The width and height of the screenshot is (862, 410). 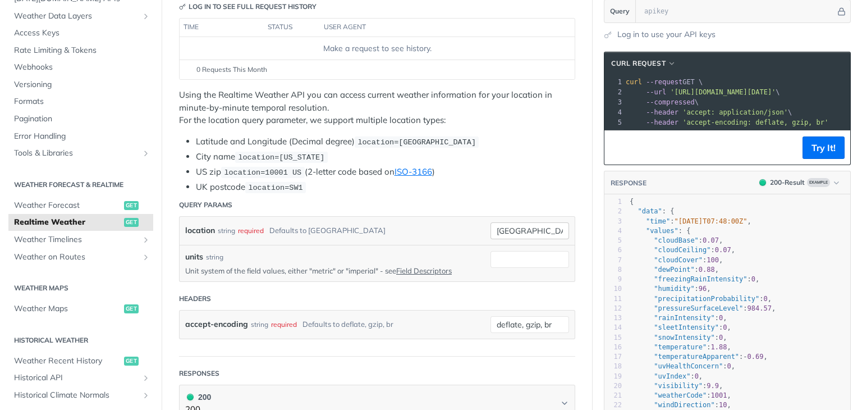 What do you see at coordinates (195, 299) in the screenshot?
I see `div: Headers` at bounding box center [195, 299].